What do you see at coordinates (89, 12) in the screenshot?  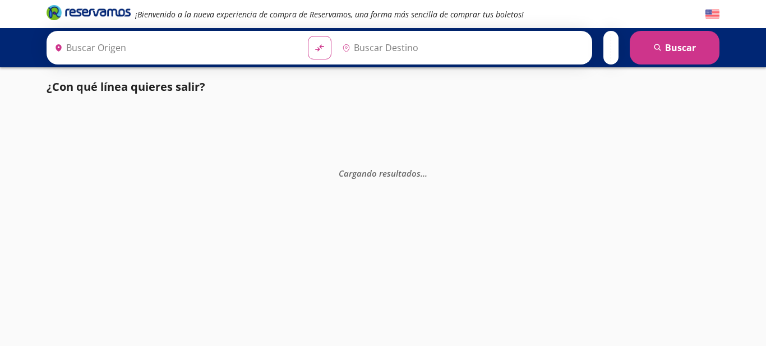 I see `i: Brand Logo` at bounding box center [89, 12].